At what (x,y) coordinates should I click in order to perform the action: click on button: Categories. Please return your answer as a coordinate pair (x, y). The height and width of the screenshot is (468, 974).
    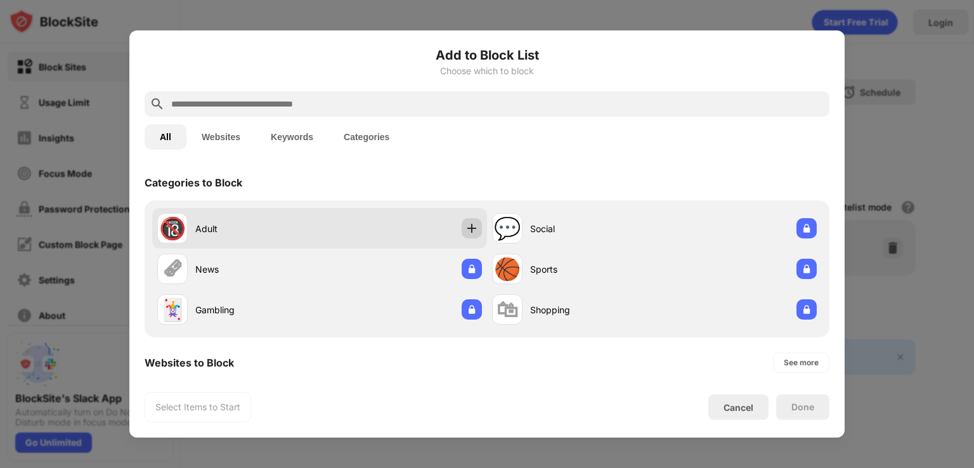
    Looking at the image, I should click on (367, 137).